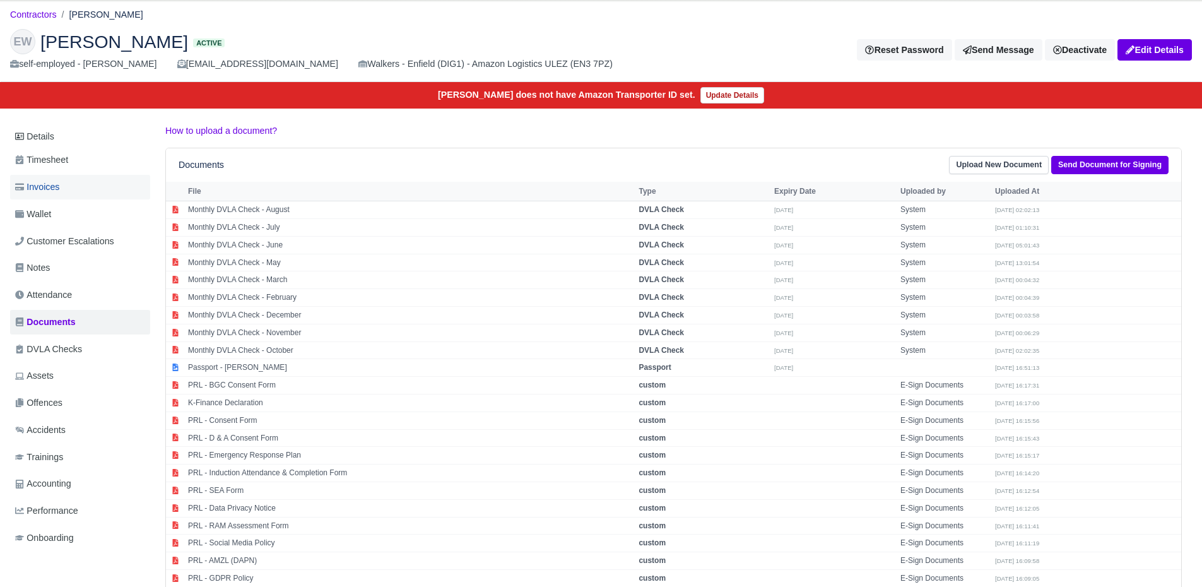  I want to click on th: Uploaded by, so click(944, 191).